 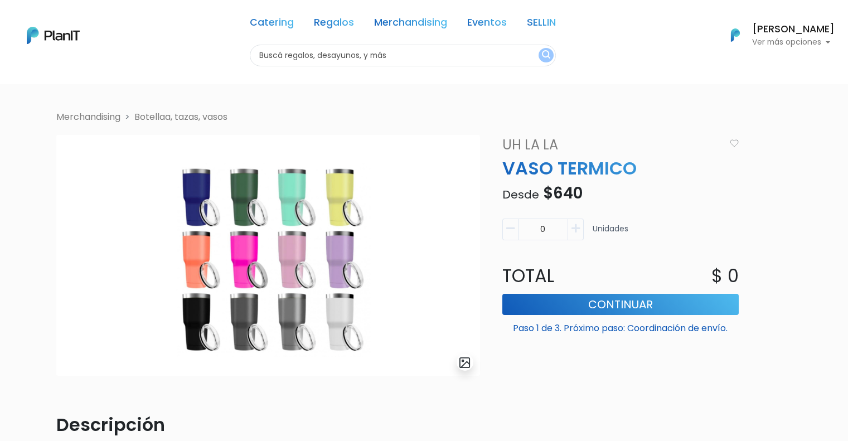 I want to click on span: Desde, so click(x=521, y=195).